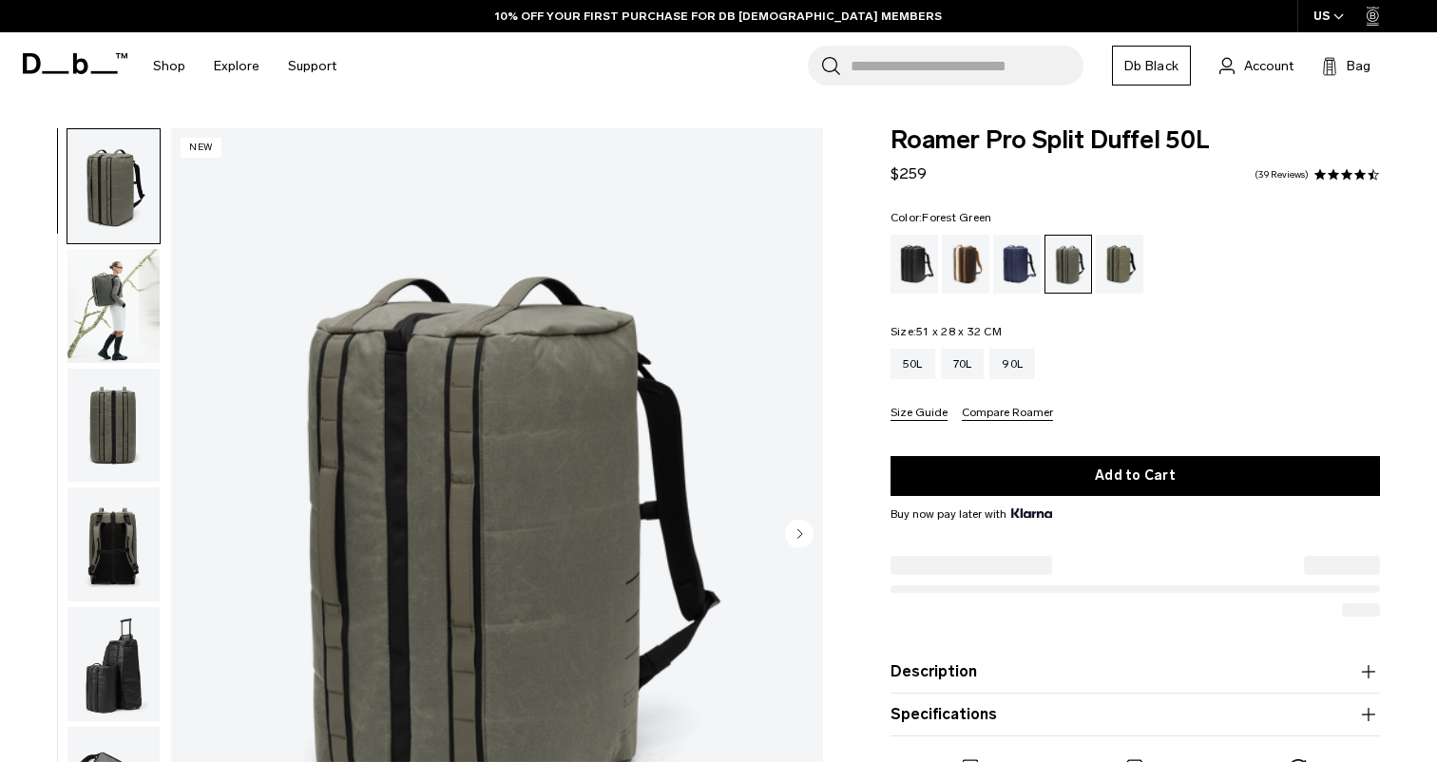 The image size is (1437, 762). What do you see at coordinates (169, 66) in the screenshot?
I see `a: Shop` at bounding box center [169, 66].